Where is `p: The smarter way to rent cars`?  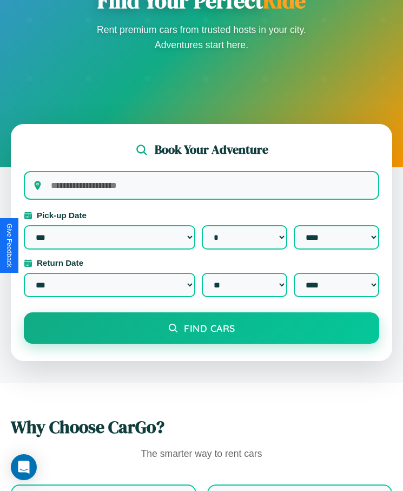 p: The smarter way to rent cars is located at coordinates (201, 454).